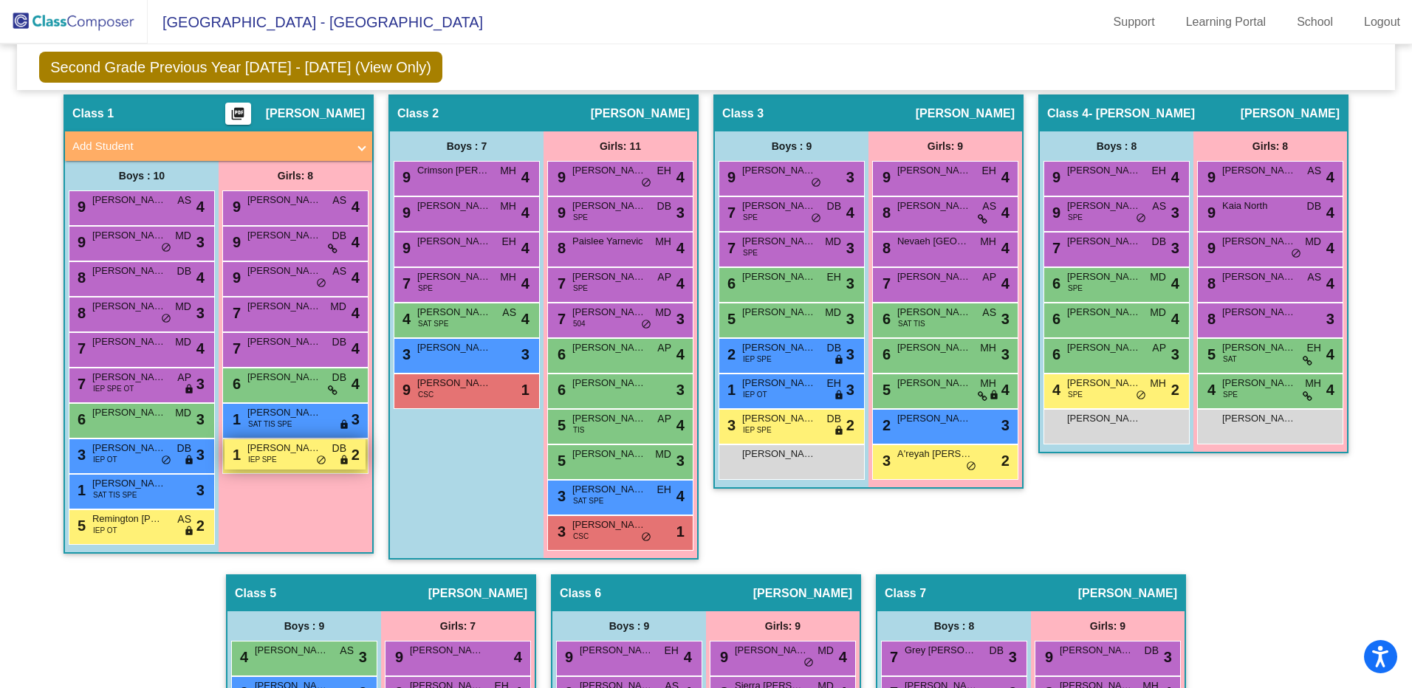  I want to click on div: Girls: 9, so click(945, 146).